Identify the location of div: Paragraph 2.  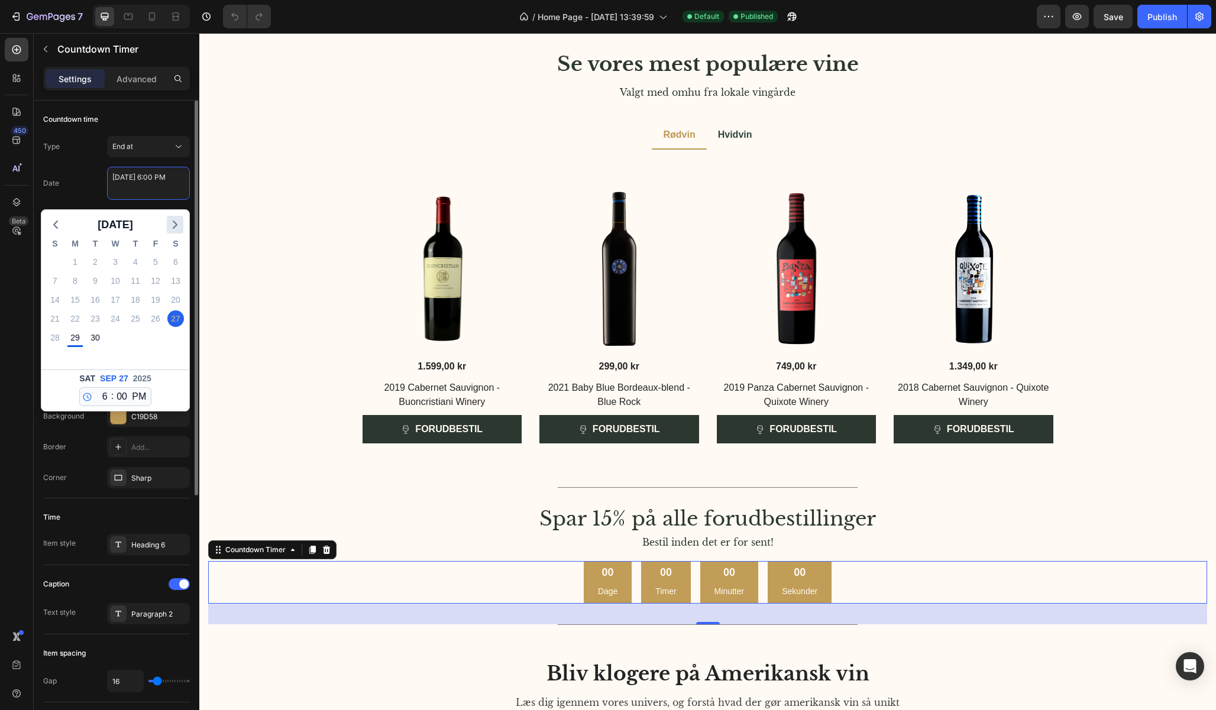
(159, 614).